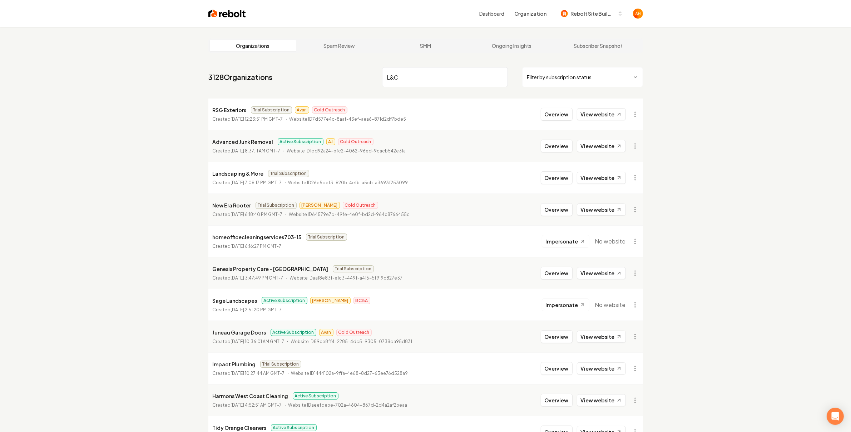 This screenshot has height=432, width=851. What do you see at coordinates (346, 151) in the screenshot?
I see `p: Website ID 1dd92a24-bfc2-4062-96ed-9cacb542e31a` at bounding box center [346, 151].